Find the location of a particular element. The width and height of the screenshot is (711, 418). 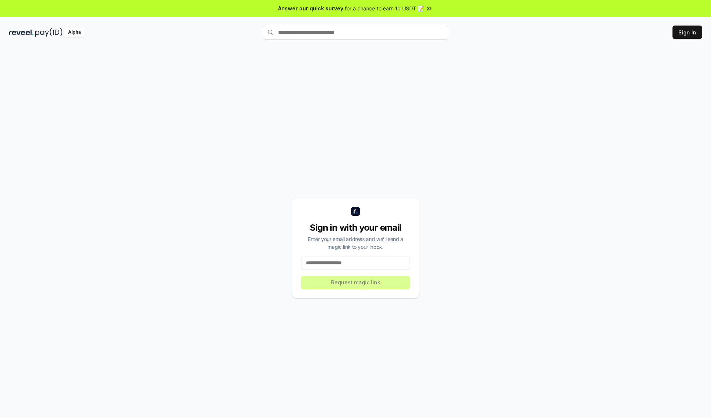

img: reveel_dark is located at coordinates (21, 32).